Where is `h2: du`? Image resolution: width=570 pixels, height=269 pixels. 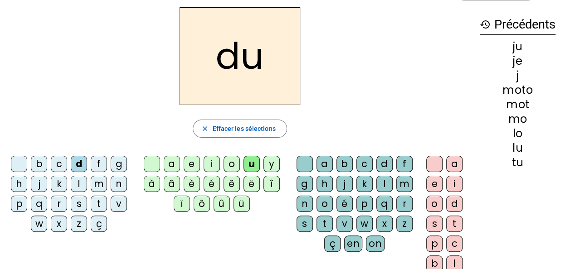
h2: du is located at coordinates (240, 56).